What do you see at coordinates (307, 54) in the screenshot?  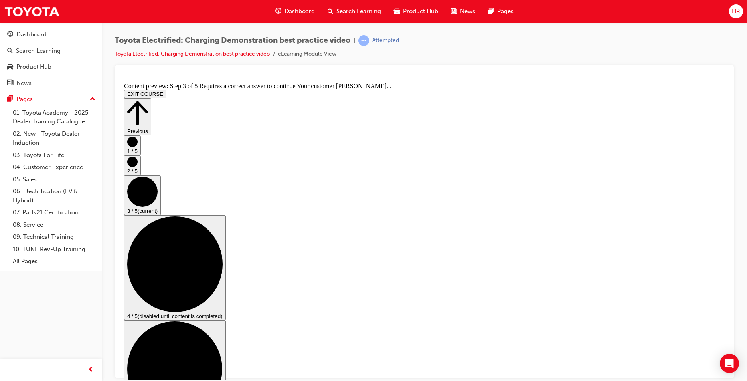 I see `li: eLearning Module View` at bounding box center [307, 54].